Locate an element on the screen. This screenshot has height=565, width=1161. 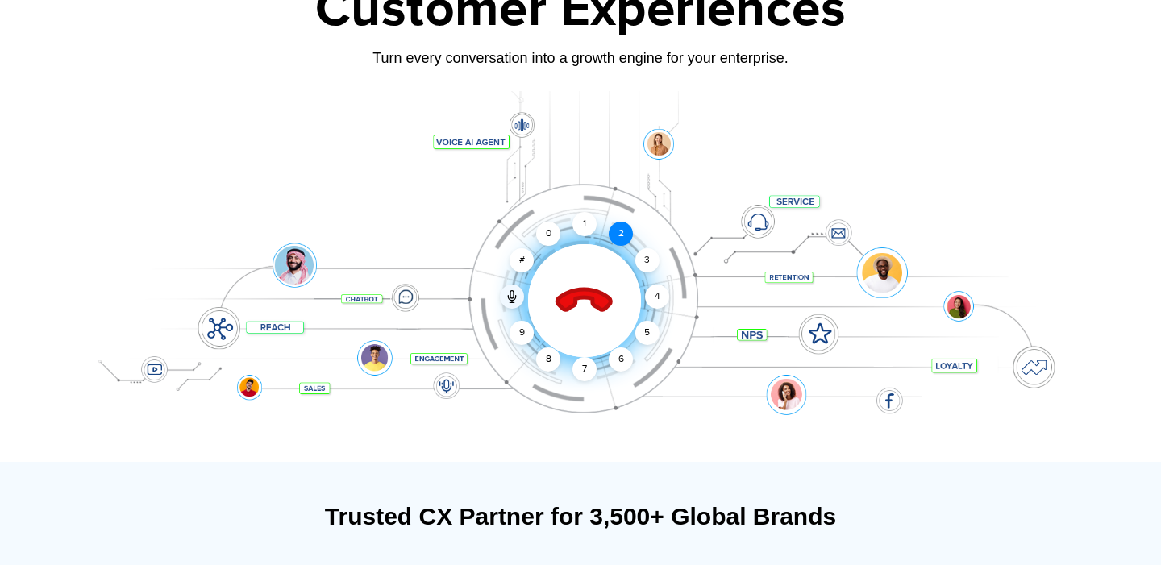
div: 2 is located at coordinates (621, 234).